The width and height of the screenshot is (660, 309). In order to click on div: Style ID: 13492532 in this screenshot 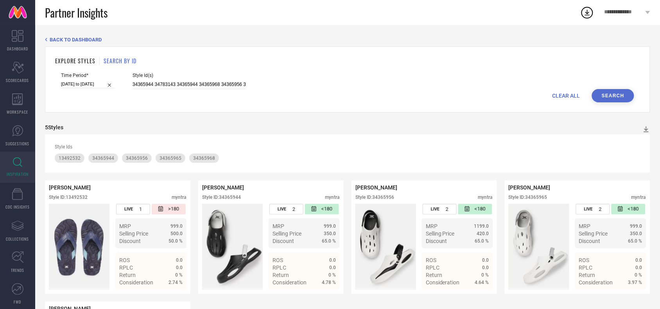, I will do `click(68, 197)`.